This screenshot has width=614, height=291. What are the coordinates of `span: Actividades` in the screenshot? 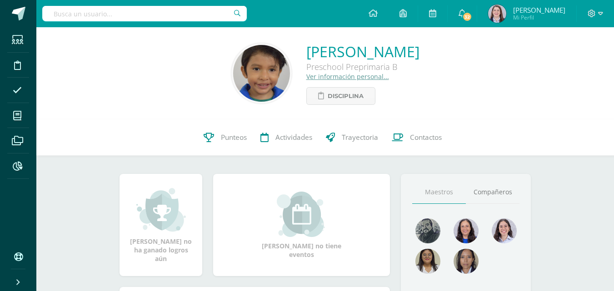 It's located at (294, 137).